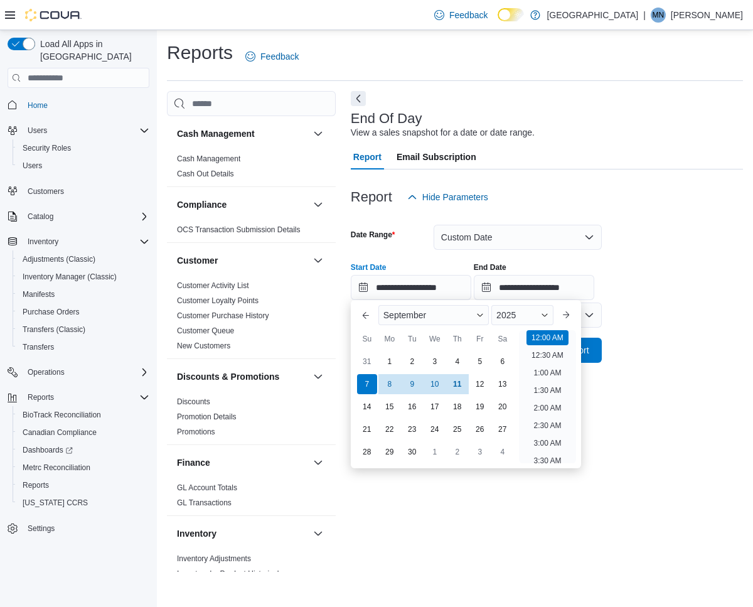 This screenshot has width=753, height=607. Describe the element at coordinates (38, 105) in the screenshot. I see `span: Home` at that location.